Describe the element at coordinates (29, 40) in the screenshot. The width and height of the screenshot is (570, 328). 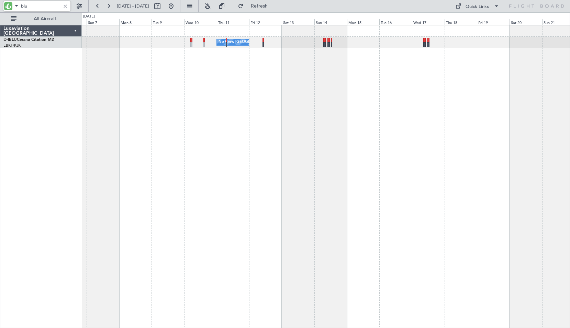
I see `a: D-IBLUCessna Citation M2` at that location.